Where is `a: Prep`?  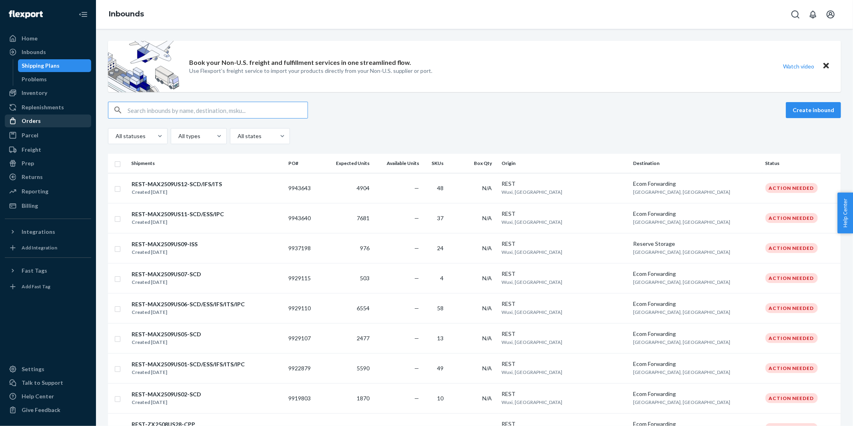 a: Prep is located at coordinates (48, 163).